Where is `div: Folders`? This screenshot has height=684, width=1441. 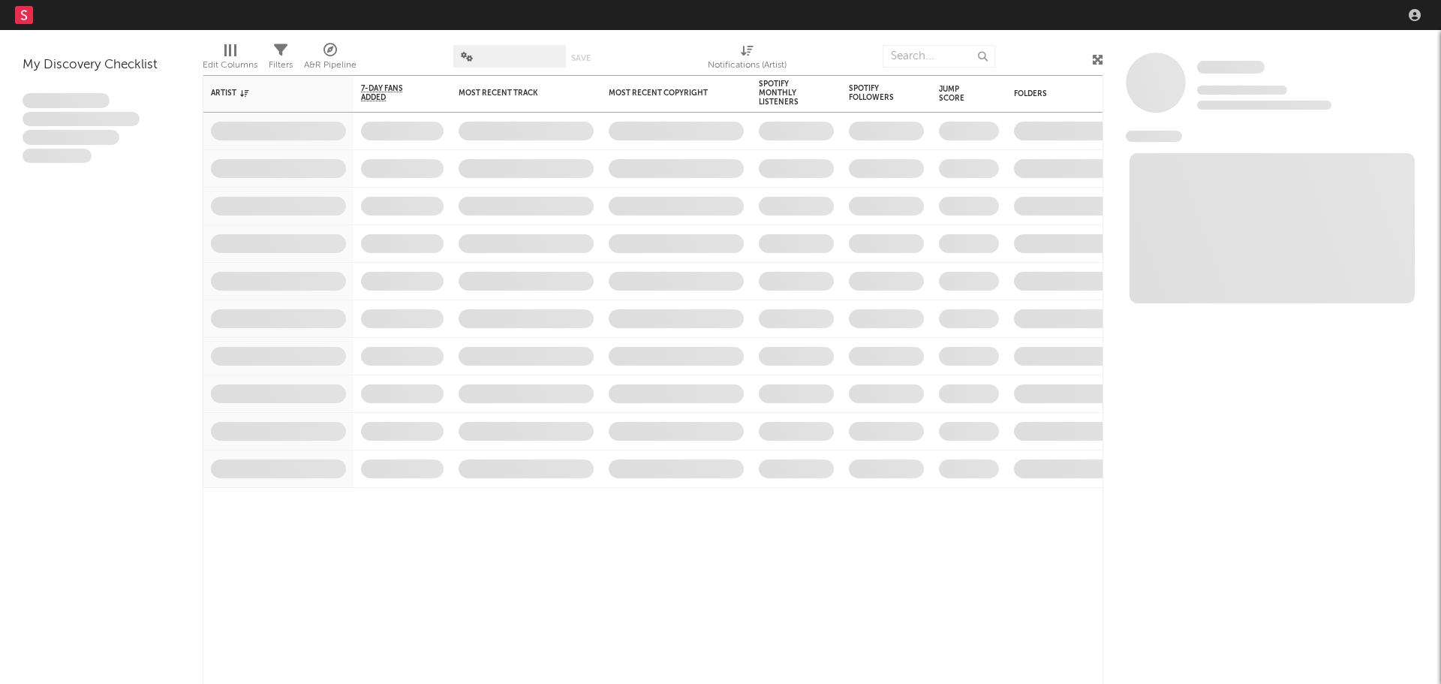
div: Folders is located at coordinates (1071, 94).